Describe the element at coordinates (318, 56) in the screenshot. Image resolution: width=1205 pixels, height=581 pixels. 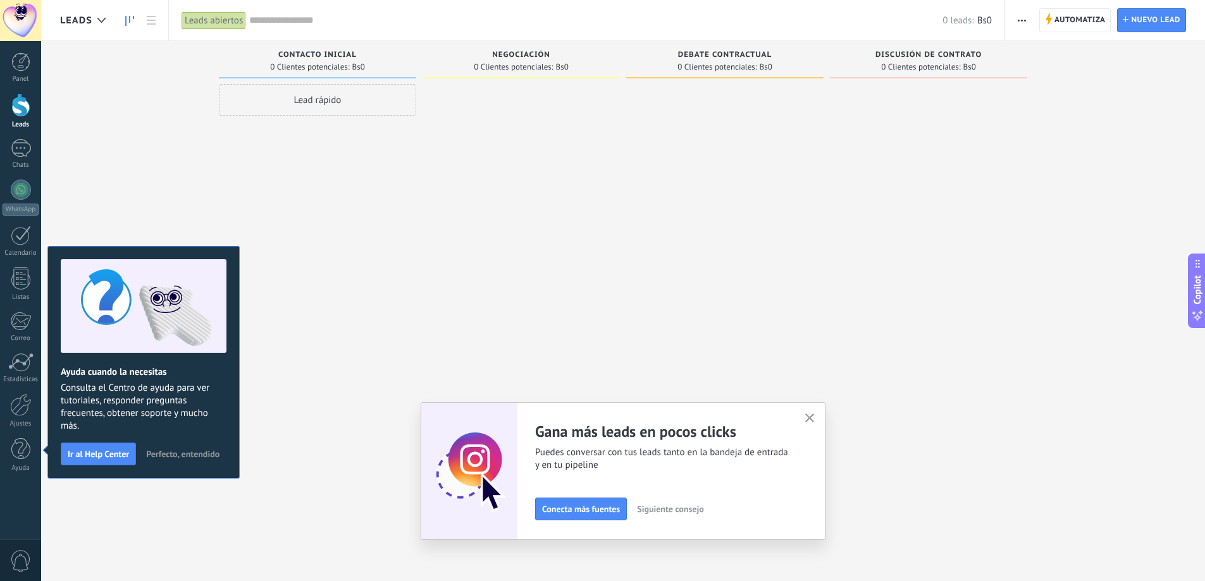
I see `div: Contacto inicial` at that location.